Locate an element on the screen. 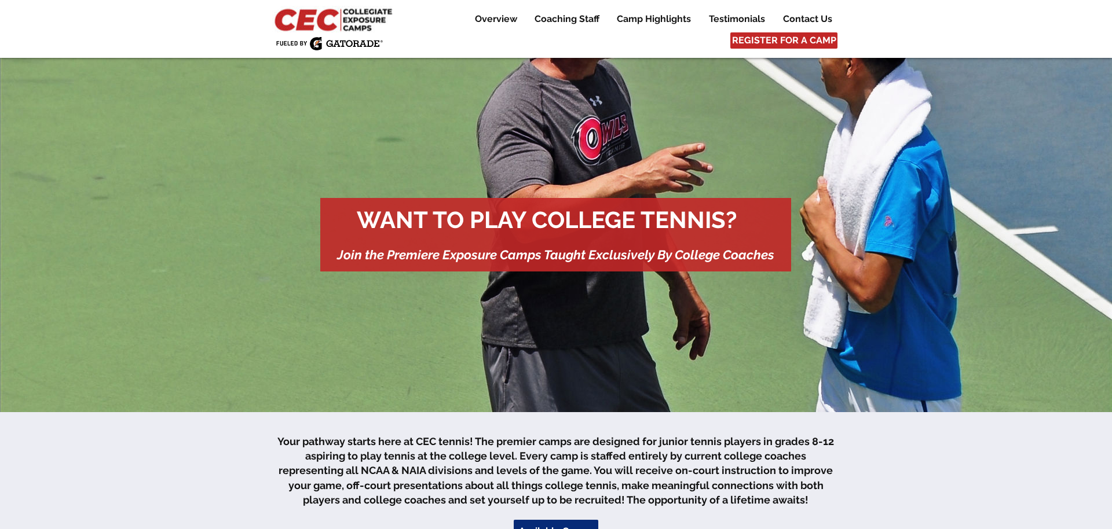  a: Testimonials is located at coordinates (737, 19).